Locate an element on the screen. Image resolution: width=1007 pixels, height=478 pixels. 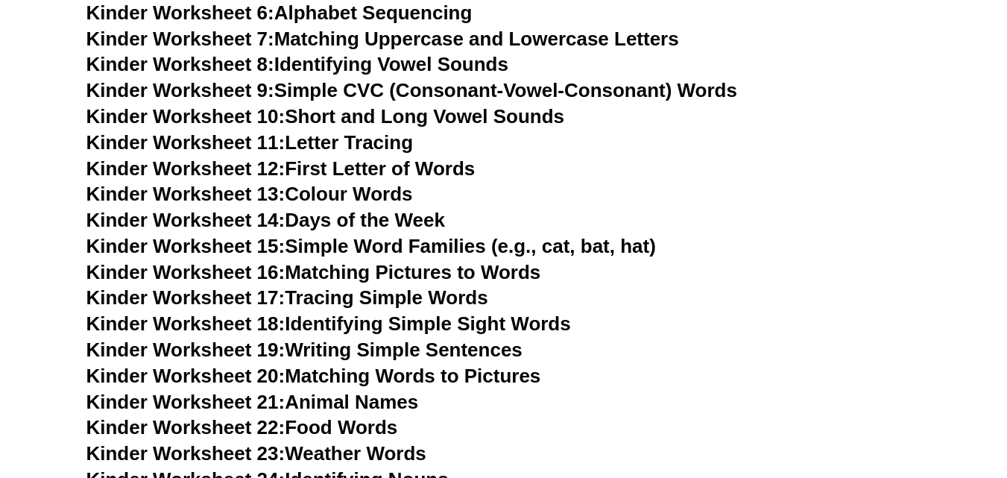
a: Kinder Worksheet 12:First Letter of Words is located at coordinates (281, 168).